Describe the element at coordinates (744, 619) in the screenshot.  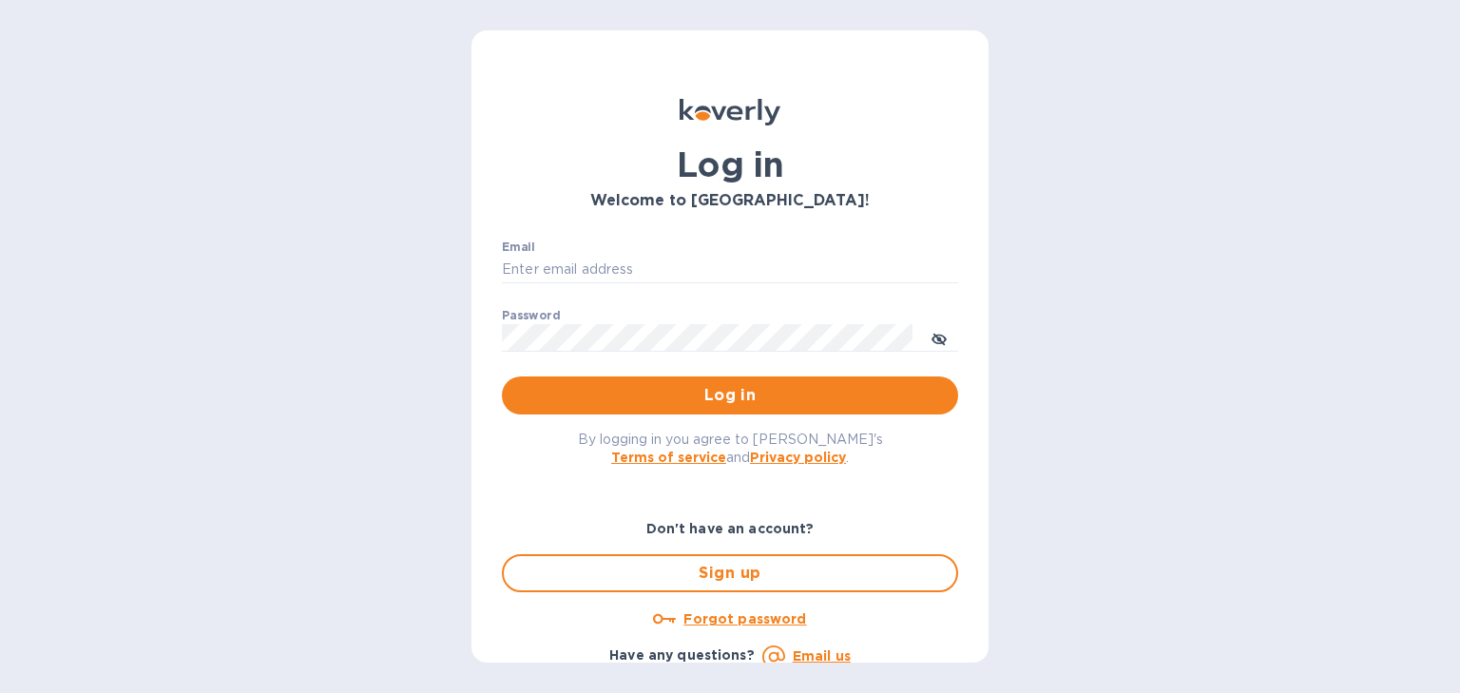
I see `u: Forgot password` at that location.